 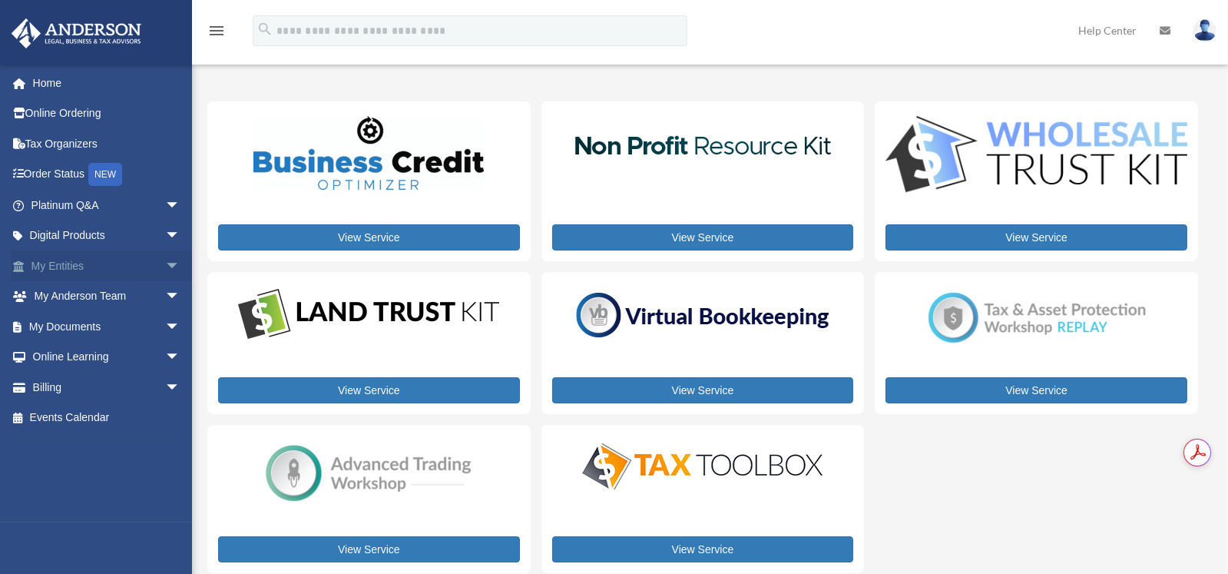 I want to click on a: Platinum Q&Aarrow_drop_down, so click(x=107, y=205).